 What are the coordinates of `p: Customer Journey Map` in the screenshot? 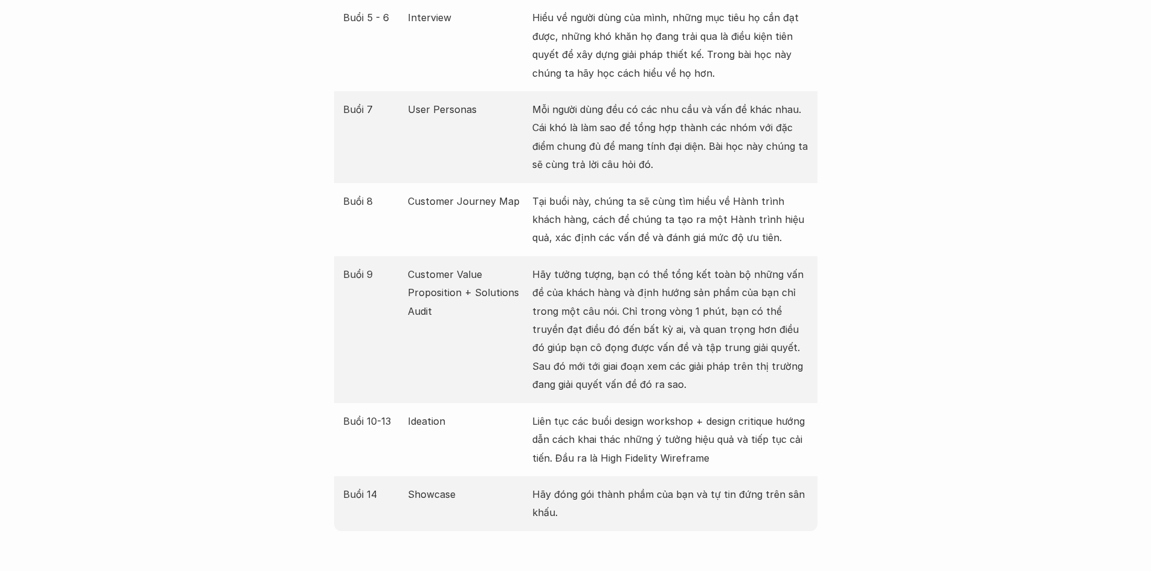 It's located at (467, 201).